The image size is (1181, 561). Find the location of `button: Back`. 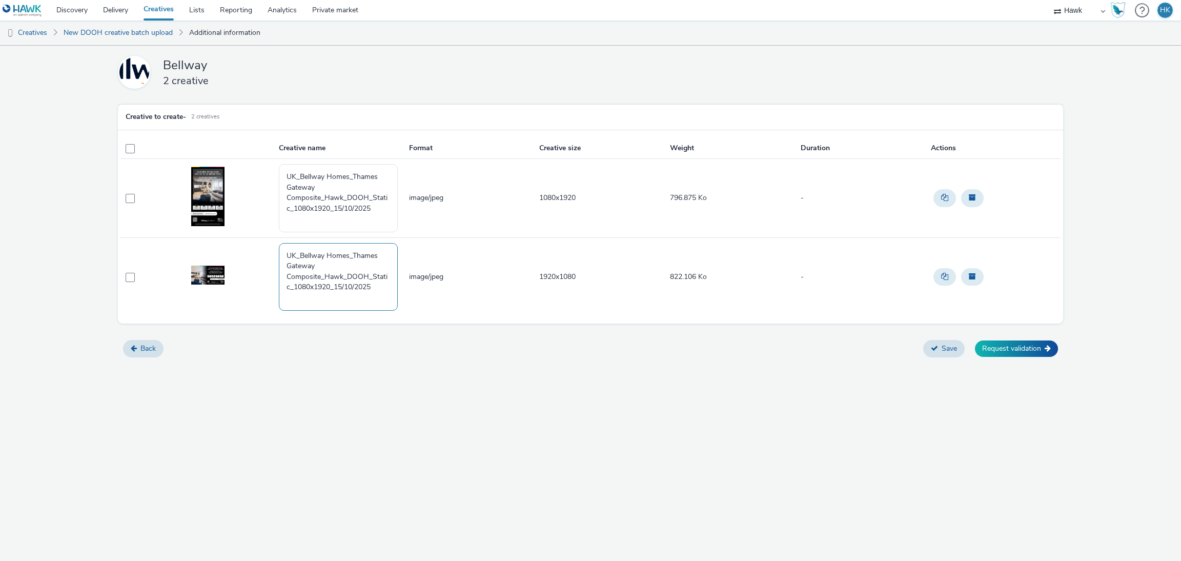

button: Back is located at coordinates (143, 349).